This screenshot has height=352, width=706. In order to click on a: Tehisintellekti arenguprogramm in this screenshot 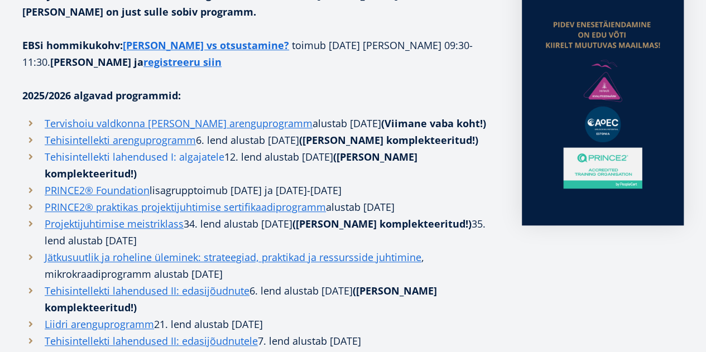, I will do `click(120, 140)`.